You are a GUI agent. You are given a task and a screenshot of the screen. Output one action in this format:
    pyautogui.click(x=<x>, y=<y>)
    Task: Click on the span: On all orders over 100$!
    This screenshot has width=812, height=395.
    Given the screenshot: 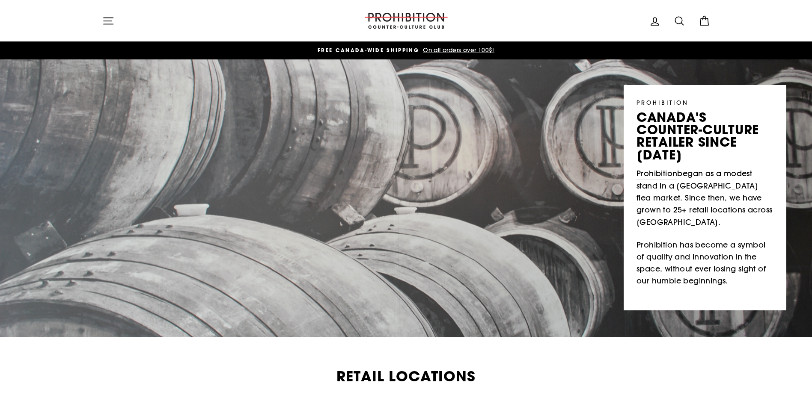 What is the action you would take?
    pyautogui.click(x=457, y=50)
    